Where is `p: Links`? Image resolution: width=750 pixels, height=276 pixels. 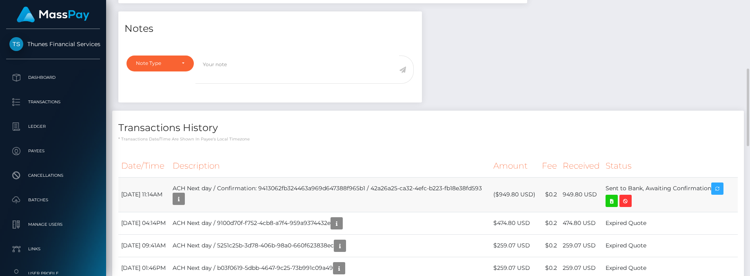 p: Links is located at coordinates (53, 249).